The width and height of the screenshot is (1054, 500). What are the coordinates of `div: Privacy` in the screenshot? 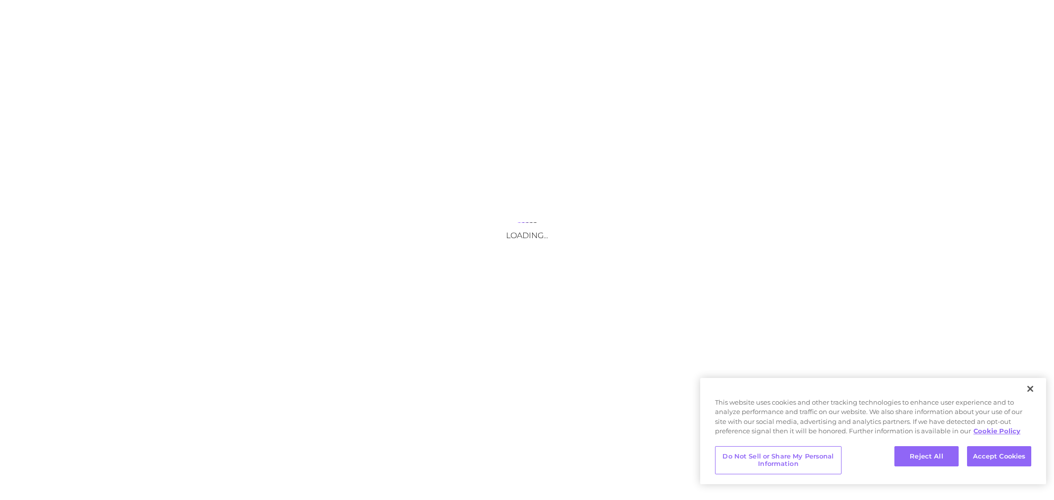 It's located at (873, 431).